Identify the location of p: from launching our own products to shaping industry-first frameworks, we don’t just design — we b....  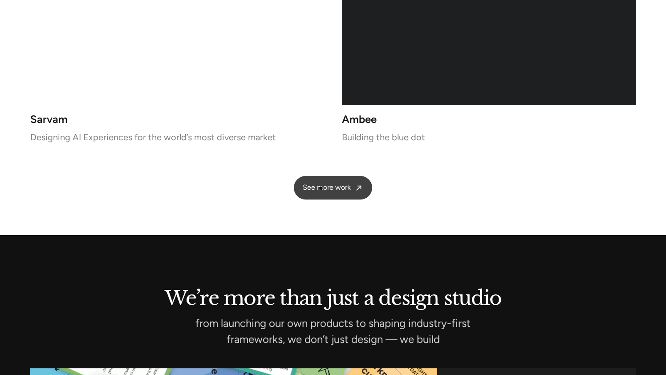
(333, 331).